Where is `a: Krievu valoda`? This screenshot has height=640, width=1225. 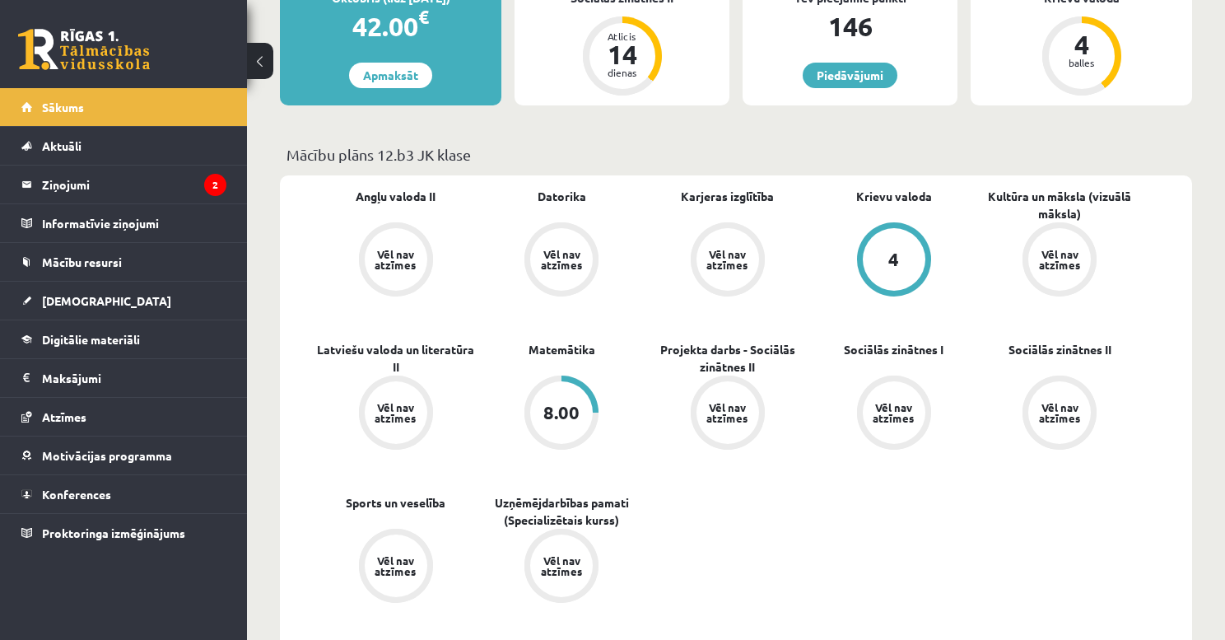
a: Krievu valoda is located at coordinates (894, 196).